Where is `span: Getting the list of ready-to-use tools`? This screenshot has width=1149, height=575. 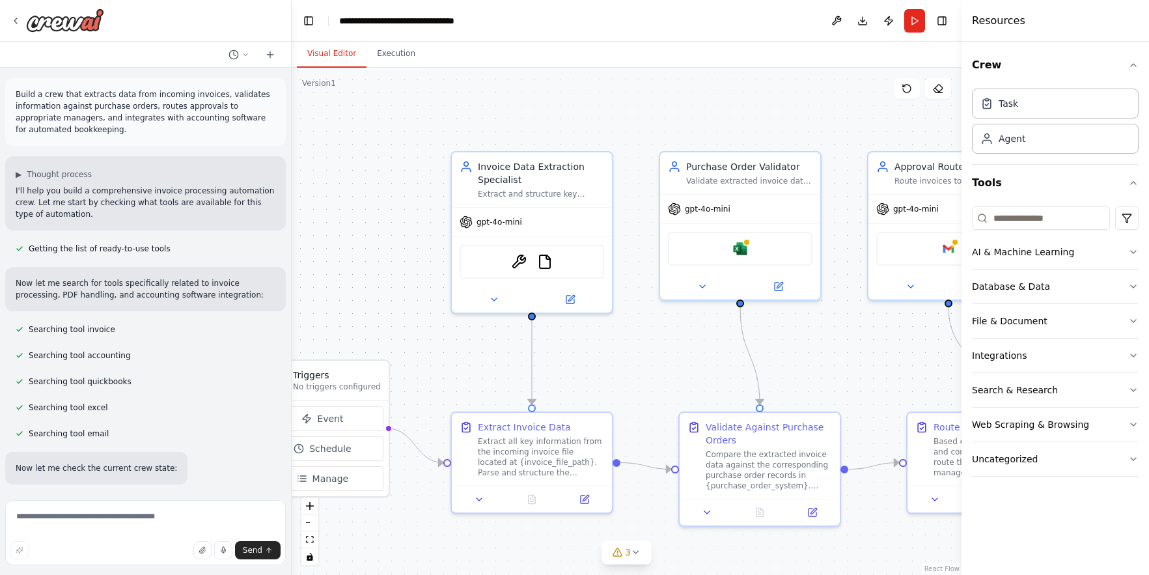
span: Getting the list of ready-to-use tools is located at coordinates (100, 249).